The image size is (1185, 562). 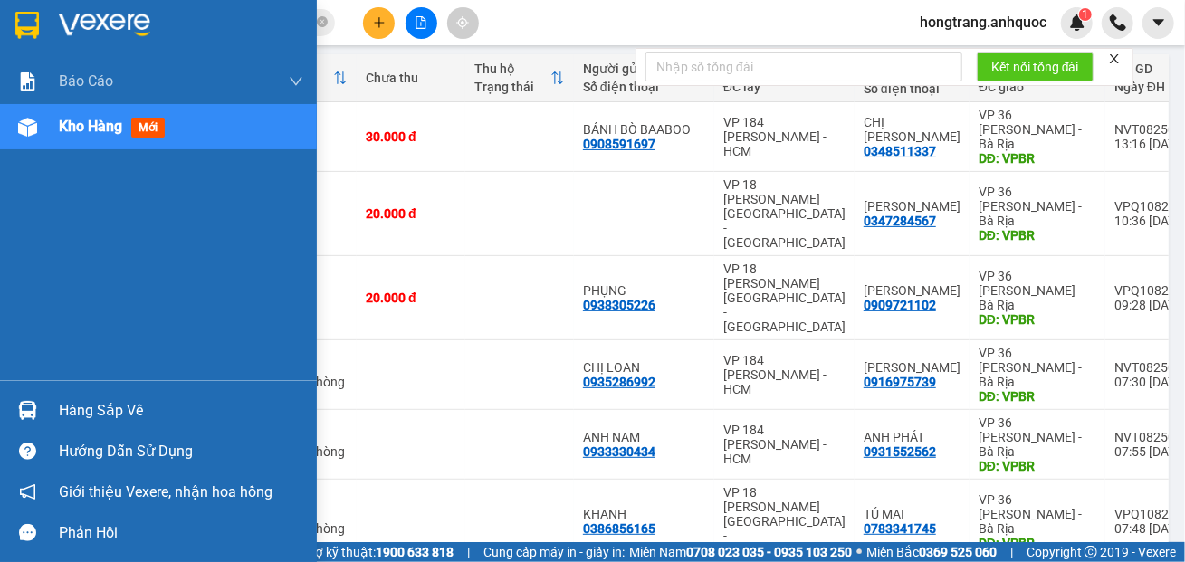 I want to click on div: 0783341745, so click(x=899, y=528).